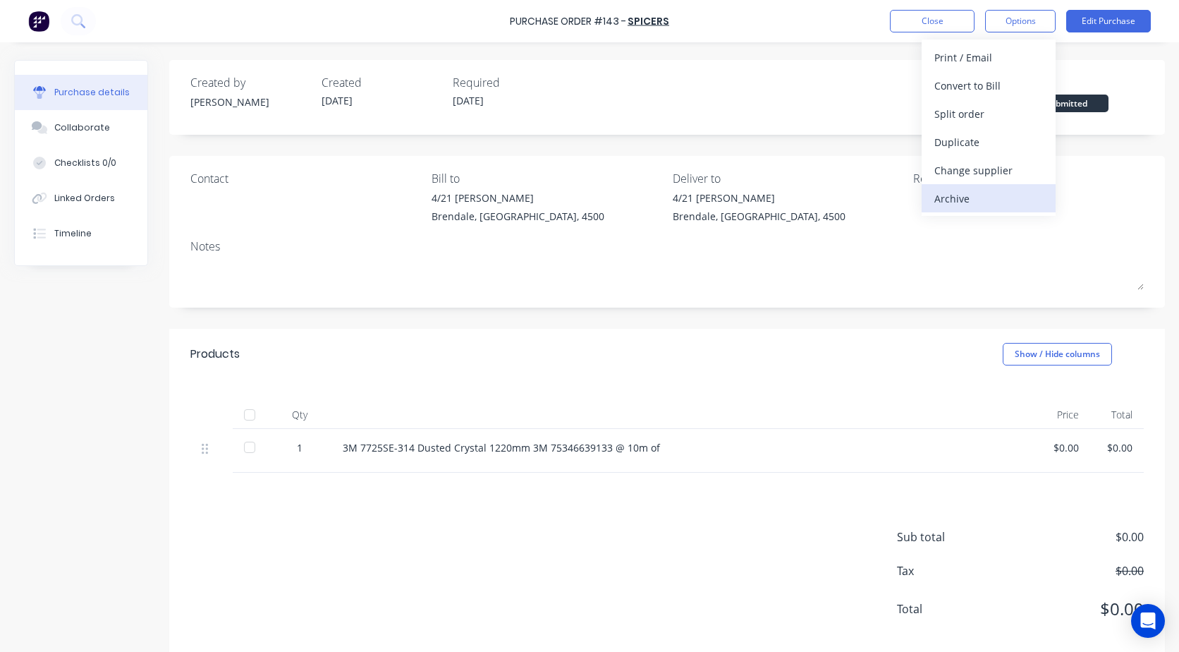 Image resolution: width=1179 pixels, height=652 pixels. What do you see at coordinates (1057, 354) in the screenshot?
I see `button: Show / Hide columns` at bounding box center [1057, 354].